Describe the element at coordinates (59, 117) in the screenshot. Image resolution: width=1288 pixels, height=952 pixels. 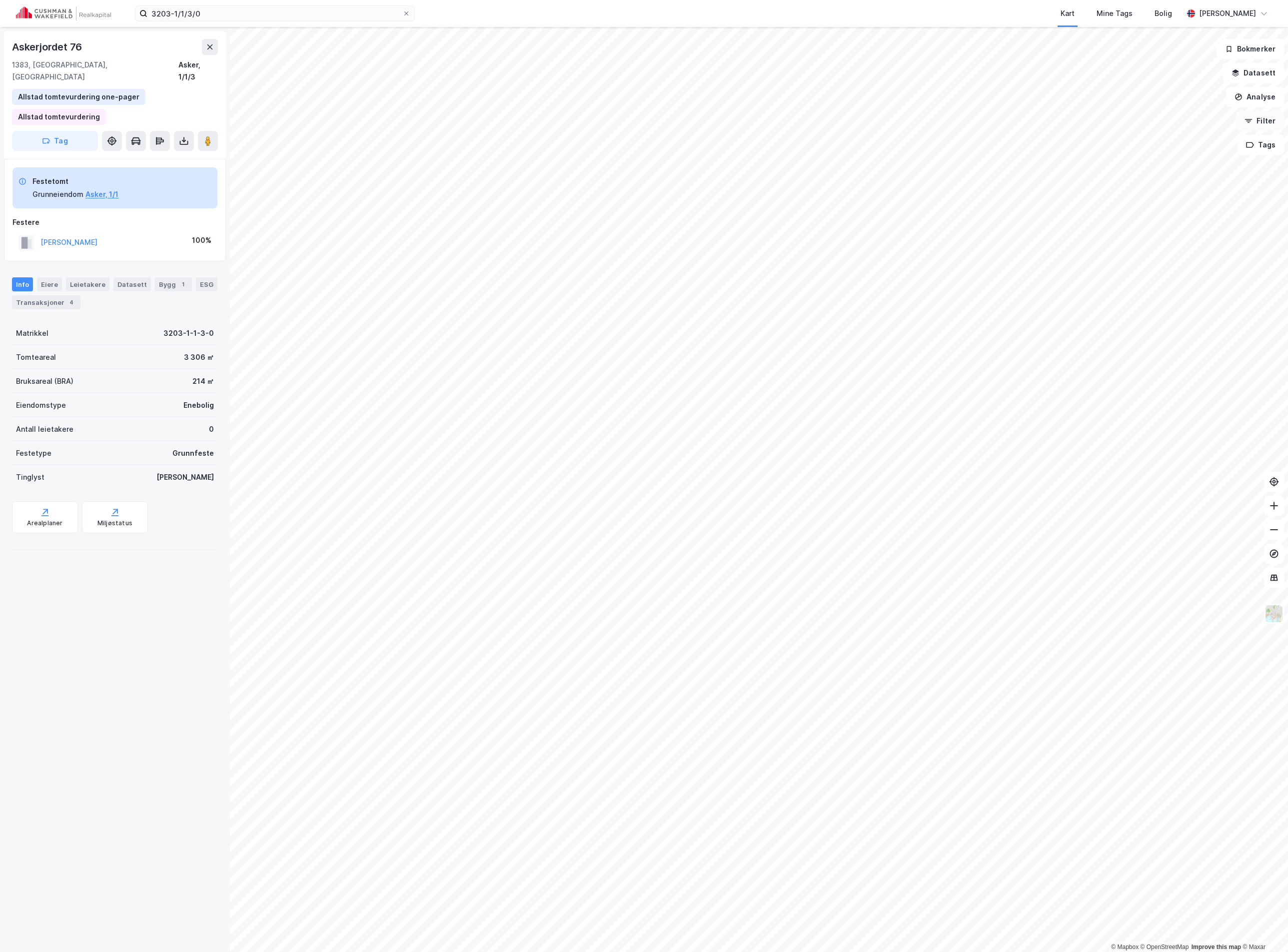
I see `div: Allstad tomtevurdering` at that location.